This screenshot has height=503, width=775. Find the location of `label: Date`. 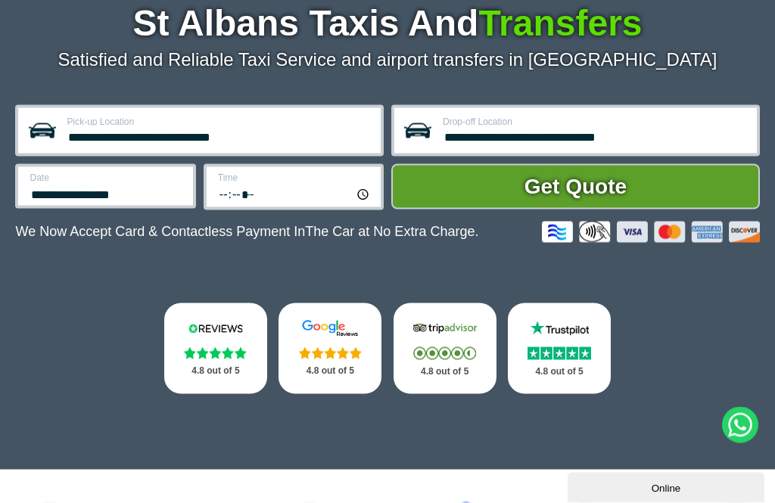

label: Date is located at coordinates (106, 178).